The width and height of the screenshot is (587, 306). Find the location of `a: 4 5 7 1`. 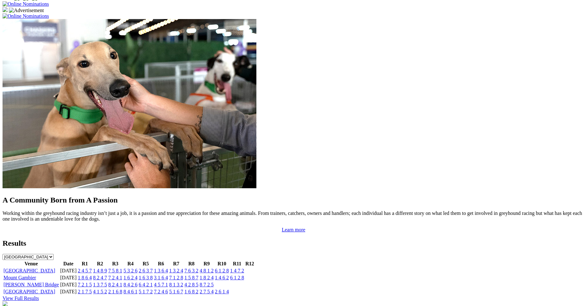

a: 4 5 7 1 is located at coordinates (161, 284).